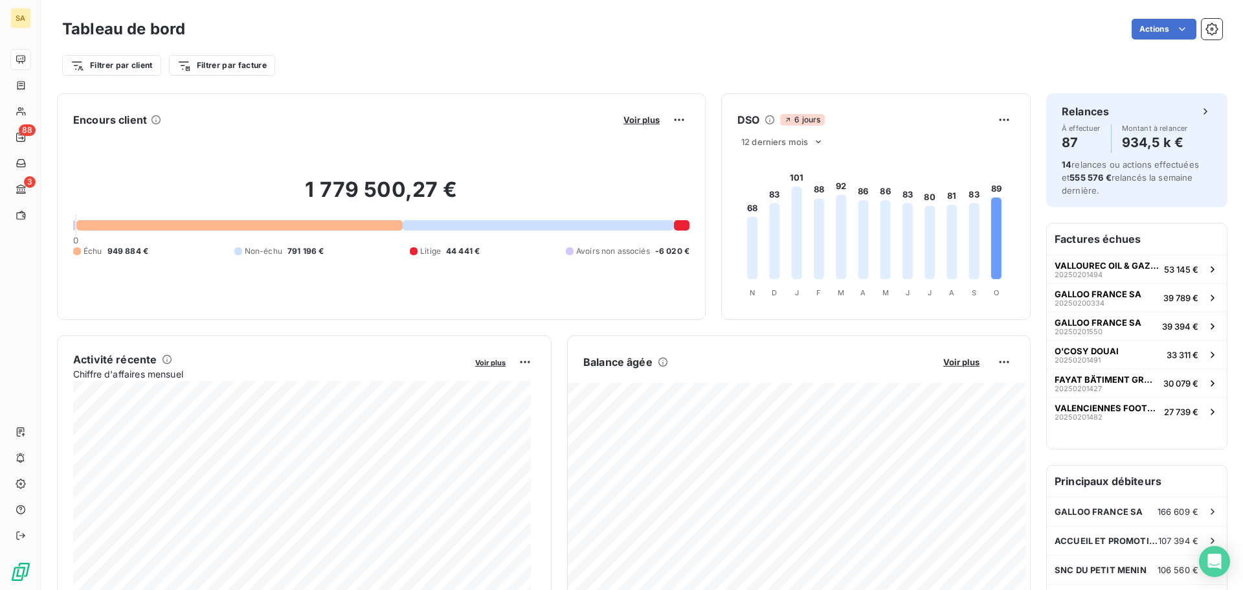 The height and width of the screenshot is (590, 1243). Describe the element at coordinates (996, 293) in the screenshot. I see `tspan: O` at that location.